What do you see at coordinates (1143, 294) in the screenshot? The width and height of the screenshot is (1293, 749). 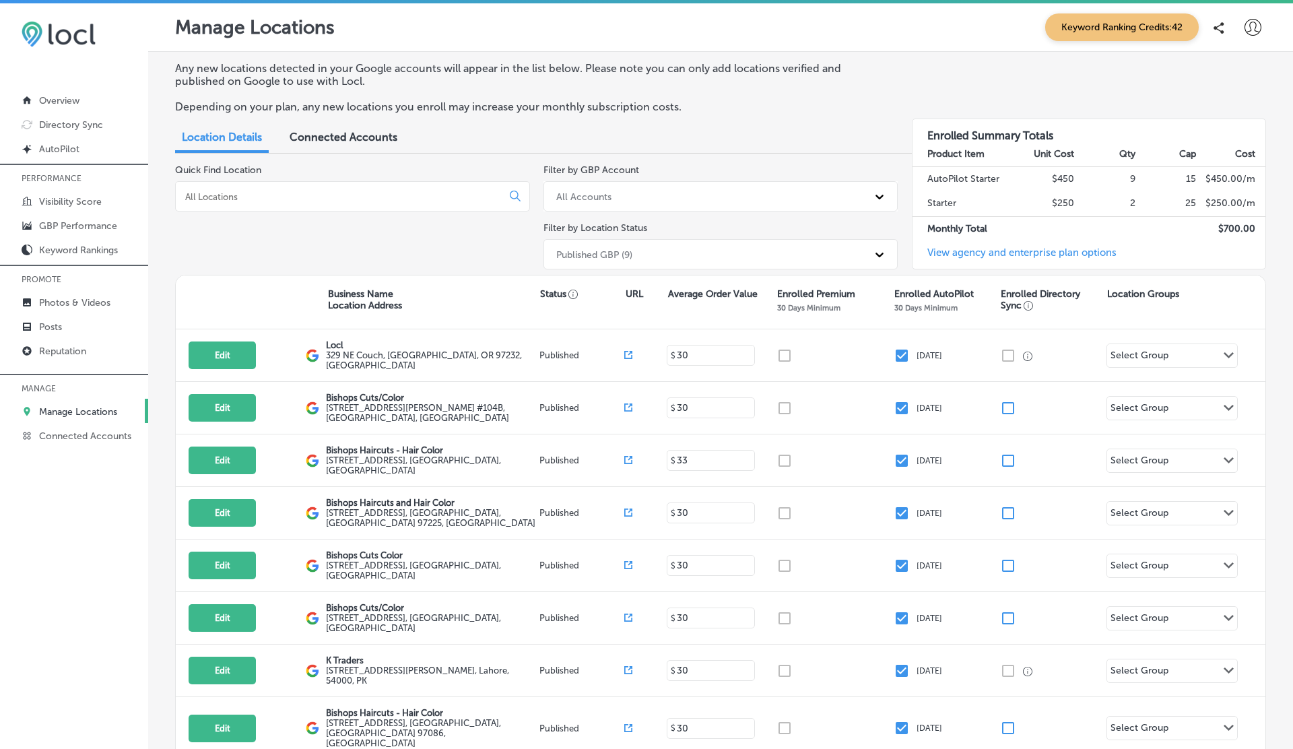 I see `p: Location Groups` at bounding box center [1143, 294].